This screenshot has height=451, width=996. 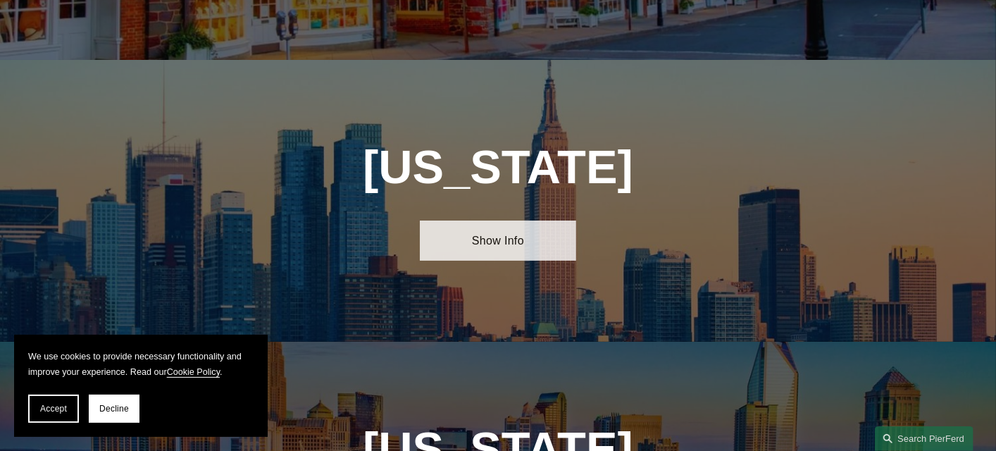 What do you see at coordinates (114, 408) in the screenshot?
I see `span: Decline` at bounding box center [114, 408].